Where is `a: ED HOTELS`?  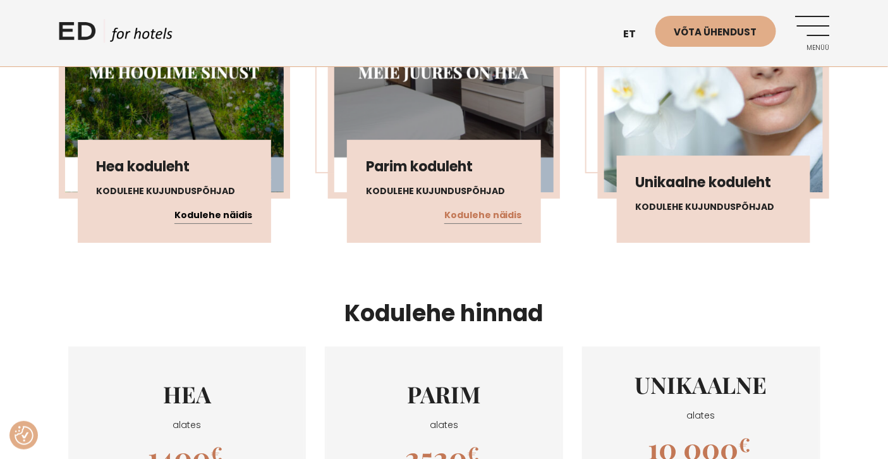
a: ED HOTELS is located at coordinates (116, 35).